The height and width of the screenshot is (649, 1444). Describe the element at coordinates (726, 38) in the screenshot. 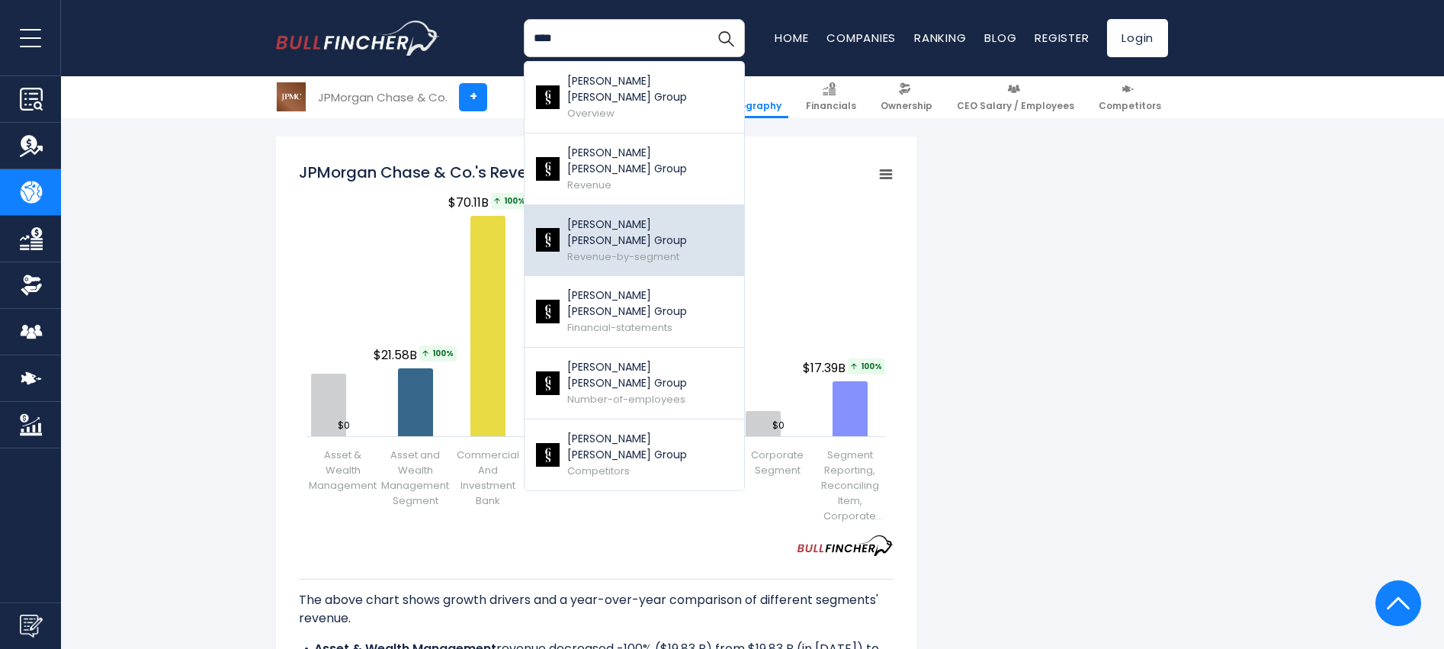

I see `button: Search` at that location.